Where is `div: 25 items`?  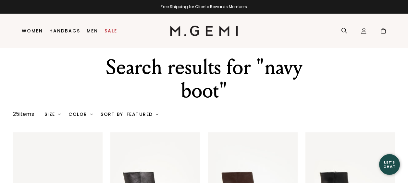 div: 25 items is located at coordinates (23, 114).